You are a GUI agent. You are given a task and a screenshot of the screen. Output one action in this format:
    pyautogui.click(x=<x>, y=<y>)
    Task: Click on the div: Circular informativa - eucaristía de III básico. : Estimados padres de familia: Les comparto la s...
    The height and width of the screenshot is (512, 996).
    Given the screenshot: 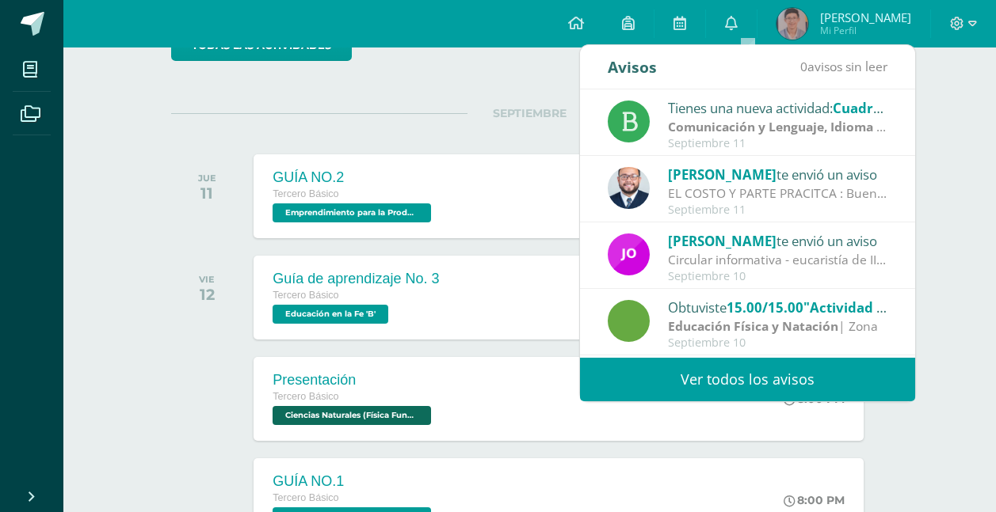 What is the action you would take?
    pyautogui.click(x=778, y=260)
    